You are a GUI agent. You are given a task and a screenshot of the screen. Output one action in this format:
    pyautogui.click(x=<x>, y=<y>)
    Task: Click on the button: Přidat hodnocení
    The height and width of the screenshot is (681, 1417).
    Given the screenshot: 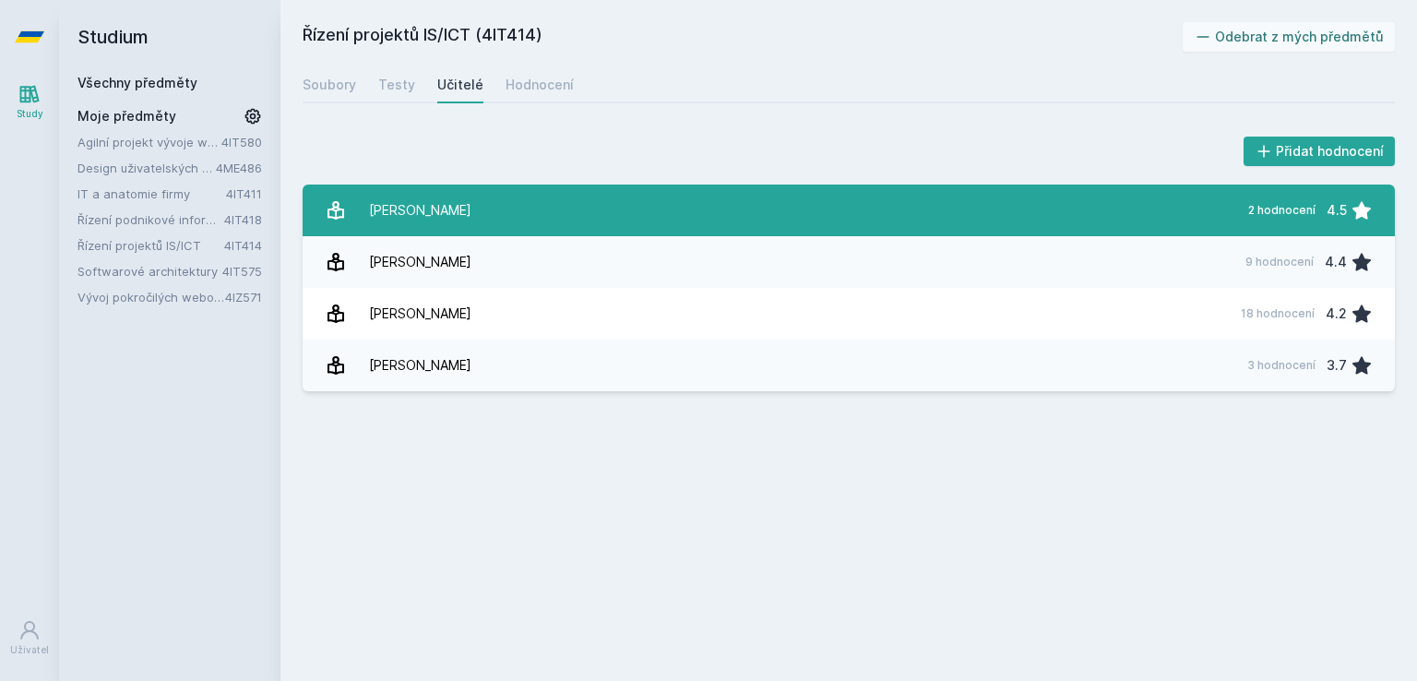 What is the action you would take?
    pyautogui.click(x=1319, y=151)
    